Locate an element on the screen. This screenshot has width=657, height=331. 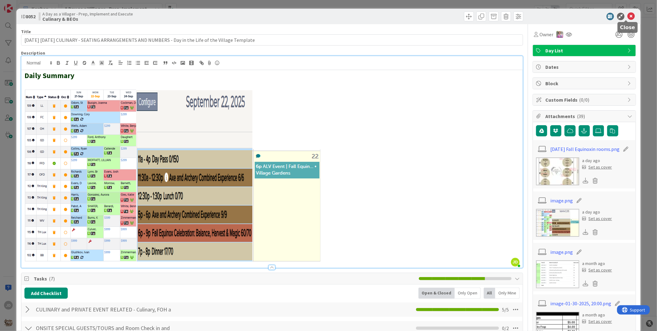
span: ( 0/0 ) is located at coordinates (585, 100).